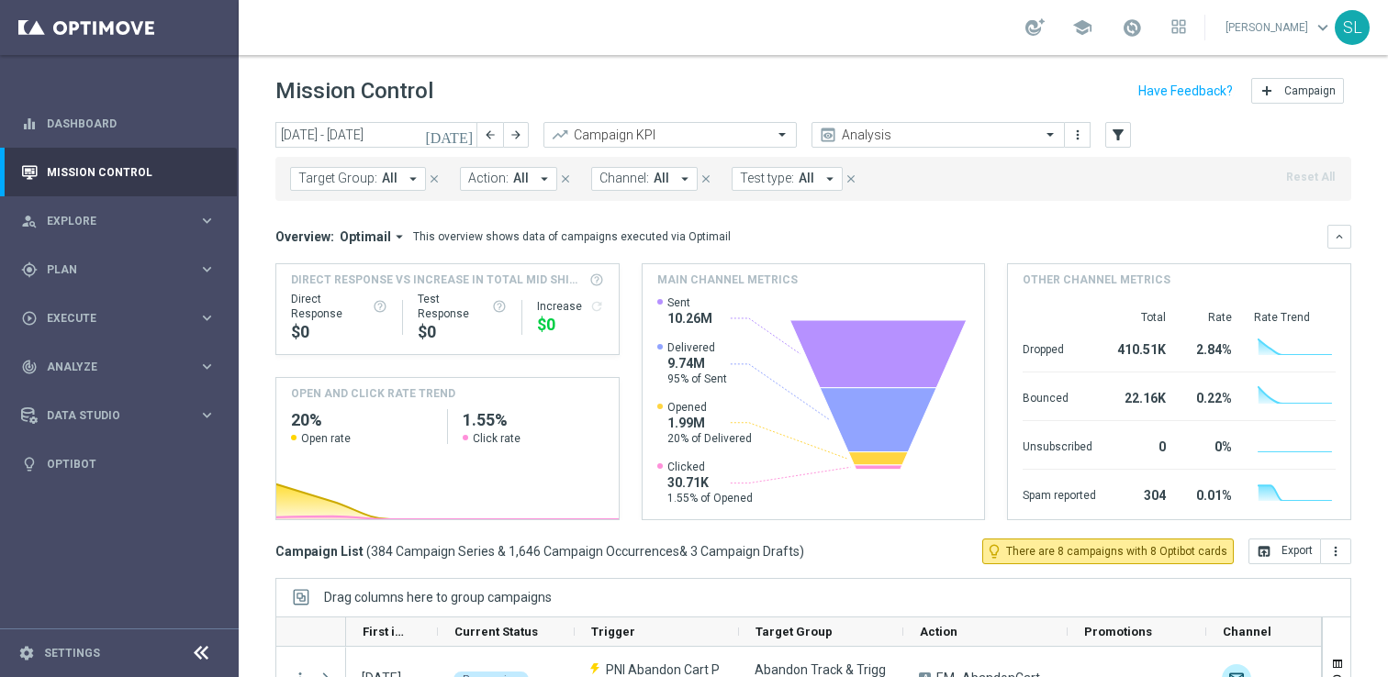 The height and width of the screenshot is (677, 1388). What do you see at coordinates (1210, 348) in the screenshot?
I see `div: 2.84%` at bounding box center [1210, 348].